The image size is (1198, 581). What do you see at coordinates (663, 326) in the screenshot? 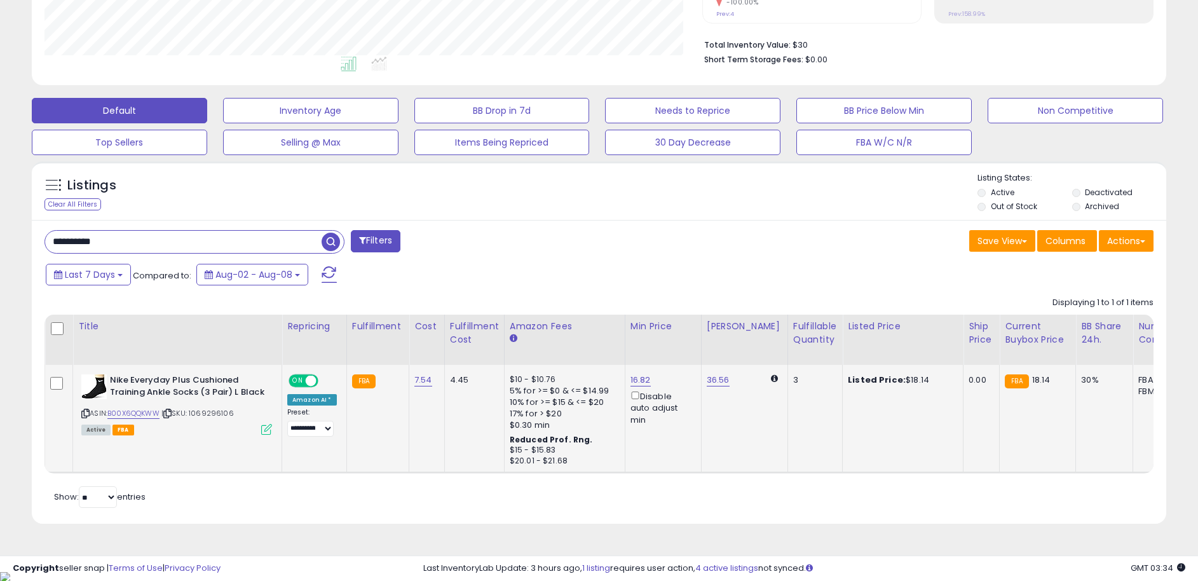
I see `div: Min Price` at bounding box center [663, 326].